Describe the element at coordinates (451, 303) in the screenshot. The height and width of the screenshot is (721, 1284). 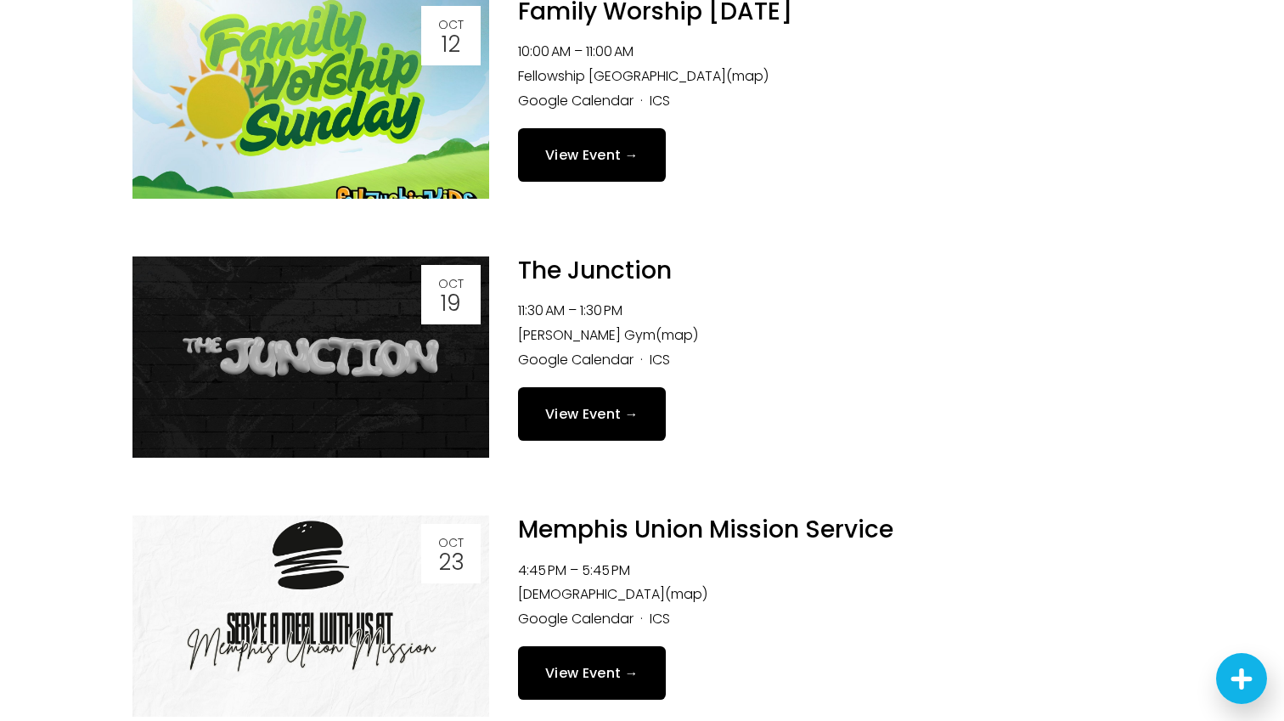
I see `div: 19` at that location.